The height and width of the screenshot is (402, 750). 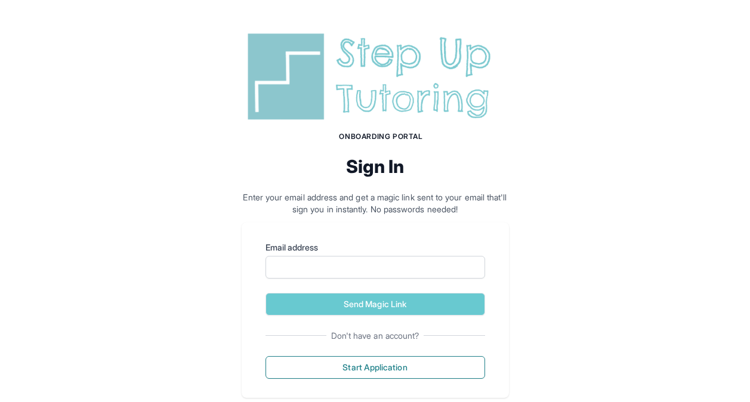 What do you see at coordinates (375, 304) in the screenshot?
I see `button: Send Magic Link` at bounding box center [375, 304].